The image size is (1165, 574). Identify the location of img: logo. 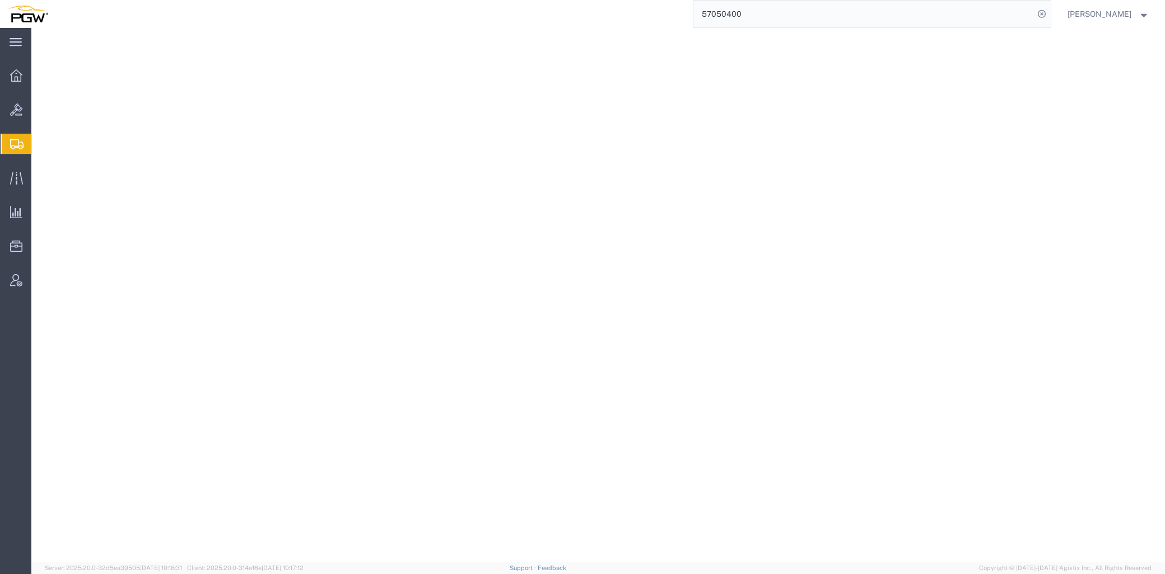
(28, 14).